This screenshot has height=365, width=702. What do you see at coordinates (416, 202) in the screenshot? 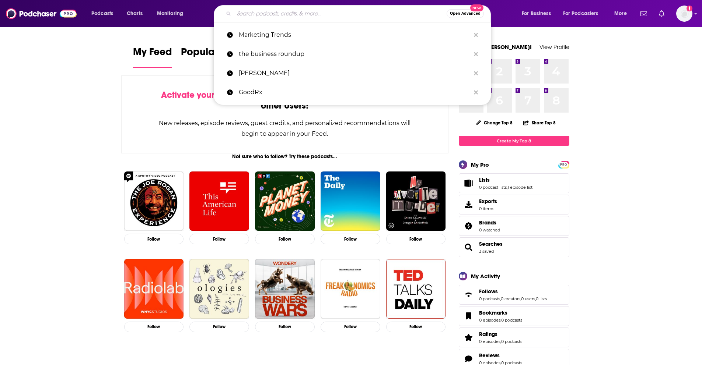
I see `a: My Favorite Murder with Karen Kilgariff and Georgia Hardstark` at bounding box center [416, 202].